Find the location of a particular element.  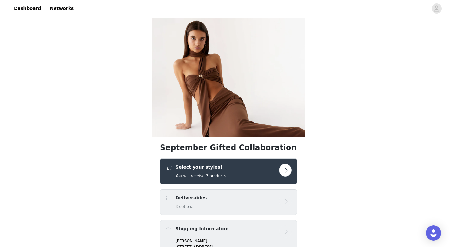

a: Dashboard is located at coordinates (27, 8).